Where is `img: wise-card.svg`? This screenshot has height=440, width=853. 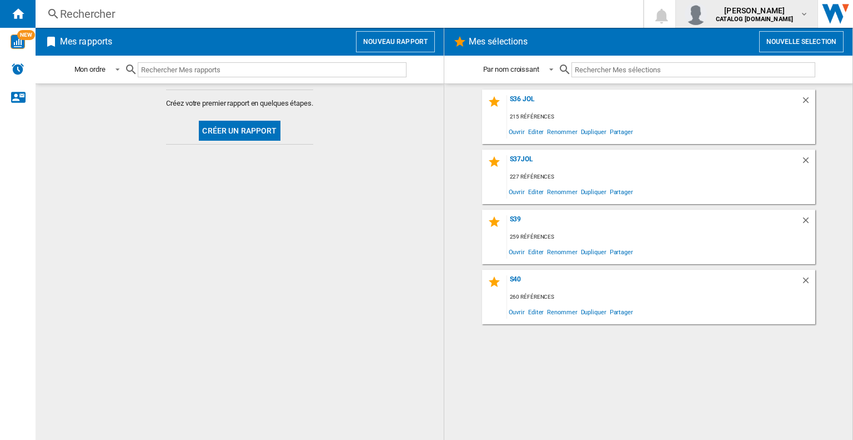
img: wise-card.svg is located at coordinates (18, 42).